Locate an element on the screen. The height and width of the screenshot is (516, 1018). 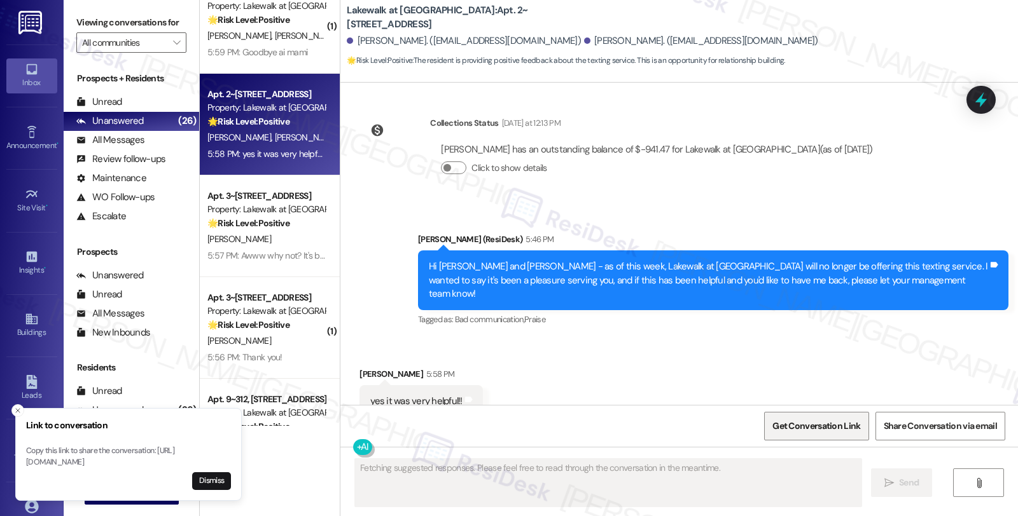
button: Dismiss is located at coordinates (211, 481).